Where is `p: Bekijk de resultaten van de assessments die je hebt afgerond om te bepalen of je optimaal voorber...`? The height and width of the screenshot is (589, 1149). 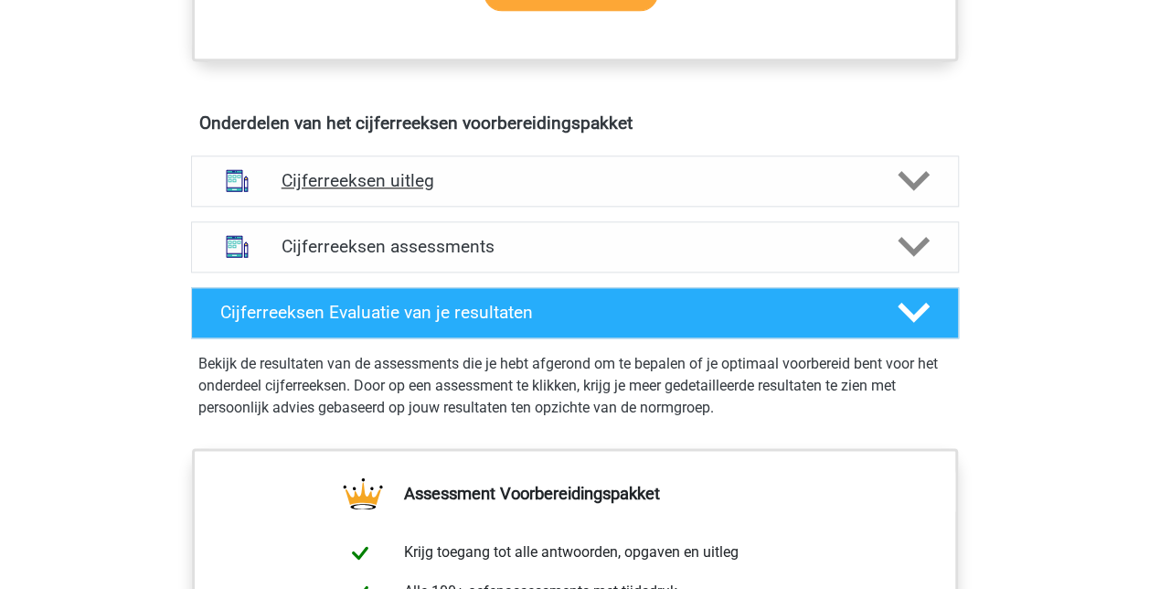 p: Bekijk de resultaten van de assessments die je hebt afgerond om te bepalen of je optimaal voorber... is located at coordinates (575, 386).